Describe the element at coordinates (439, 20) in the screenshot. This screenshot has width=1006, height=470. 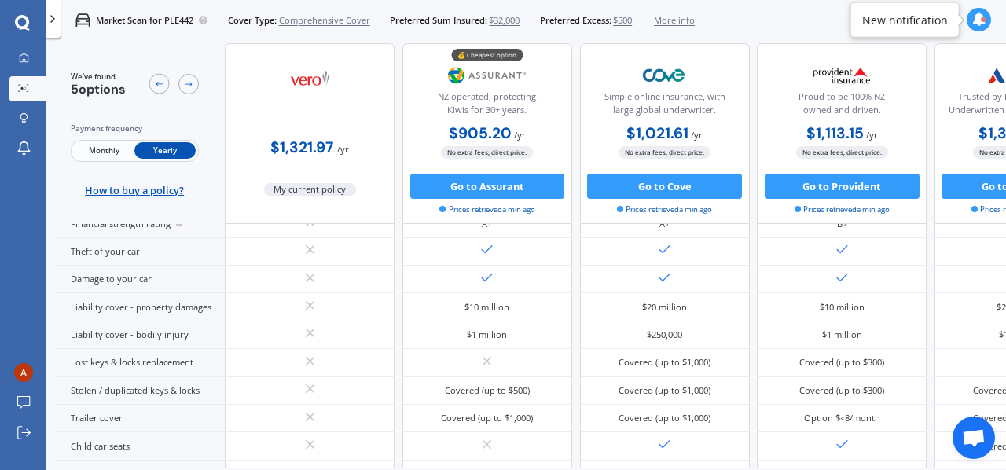
I see `span: Preferred Sum Insured:` at that location.